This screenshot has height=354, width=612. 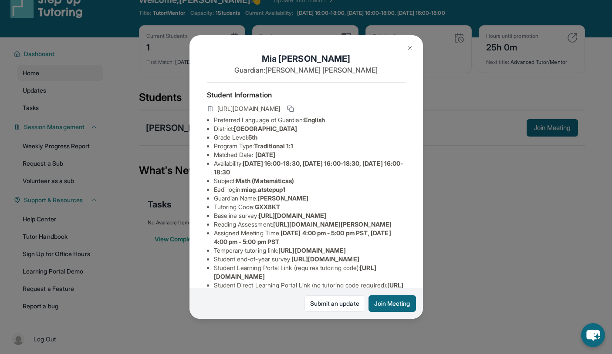 What do you see at coordinates (310, 207) in the screenshot?
I see `li: Tutoring Code :` at bounding box center [310, 207].